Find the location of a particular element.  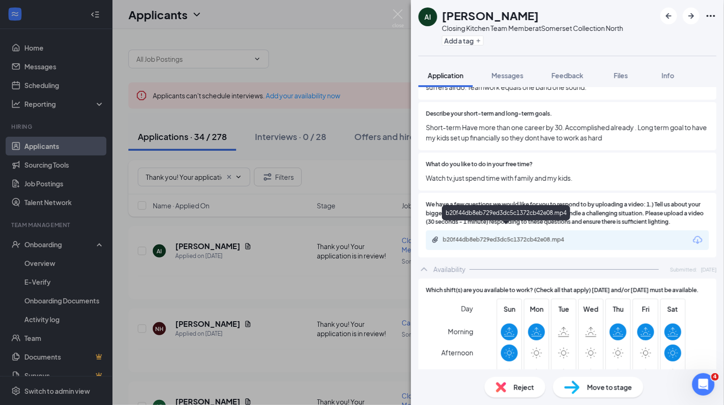

span: Files is located at coordinates (621, 75).